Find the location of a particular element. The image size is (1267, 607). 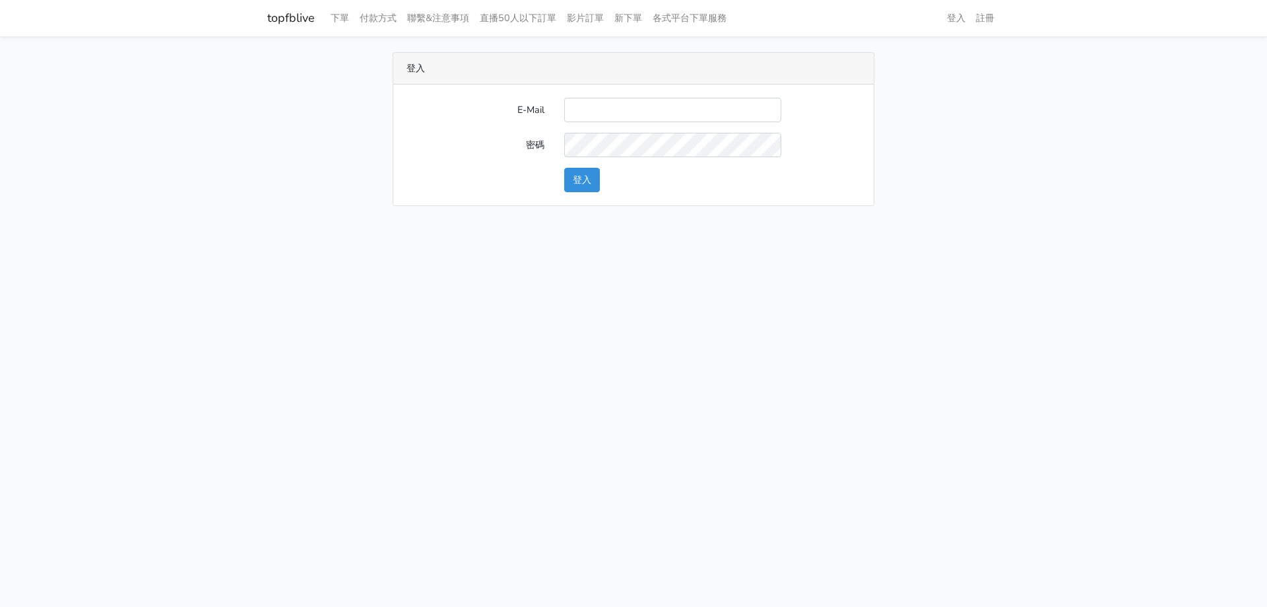

a: 直播50人以下訂單 is located at coordinates (518, 18).